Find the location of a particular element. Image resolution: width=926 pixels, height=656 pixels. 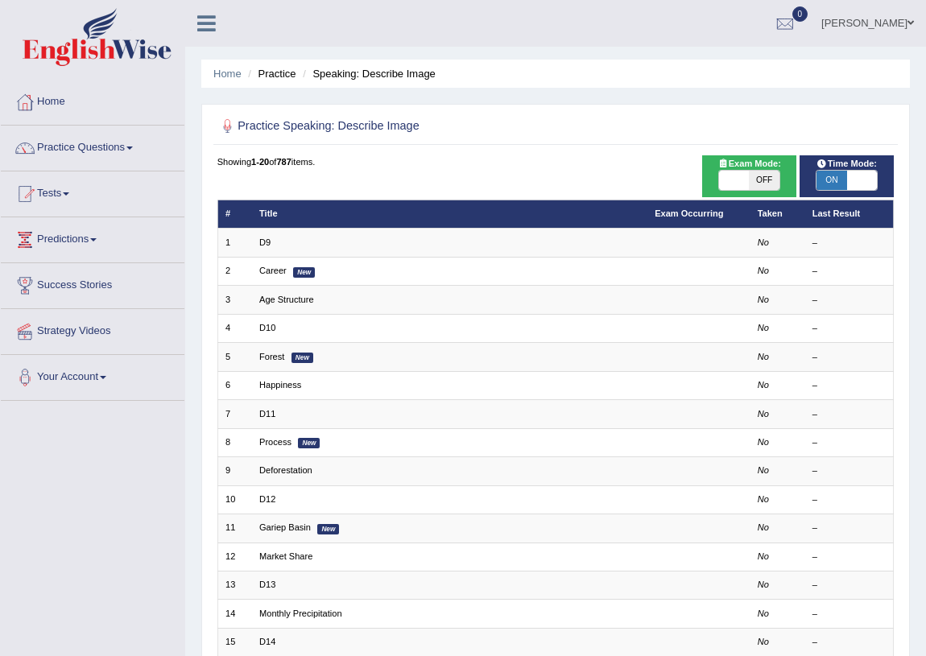

td: 15 is located at coordinates (234, 642).